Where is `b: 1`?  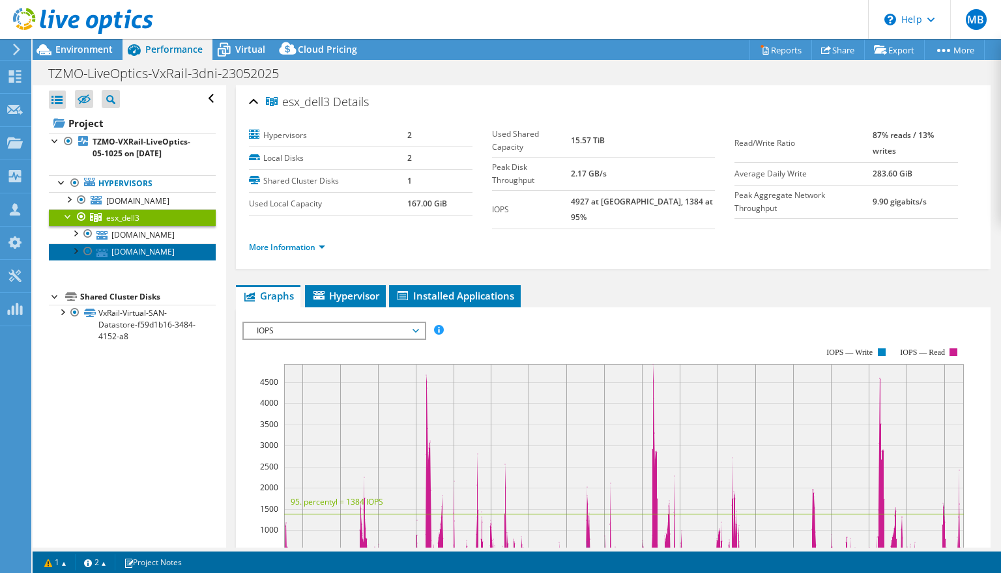 b: 1 is located at coordinates (409, 180).